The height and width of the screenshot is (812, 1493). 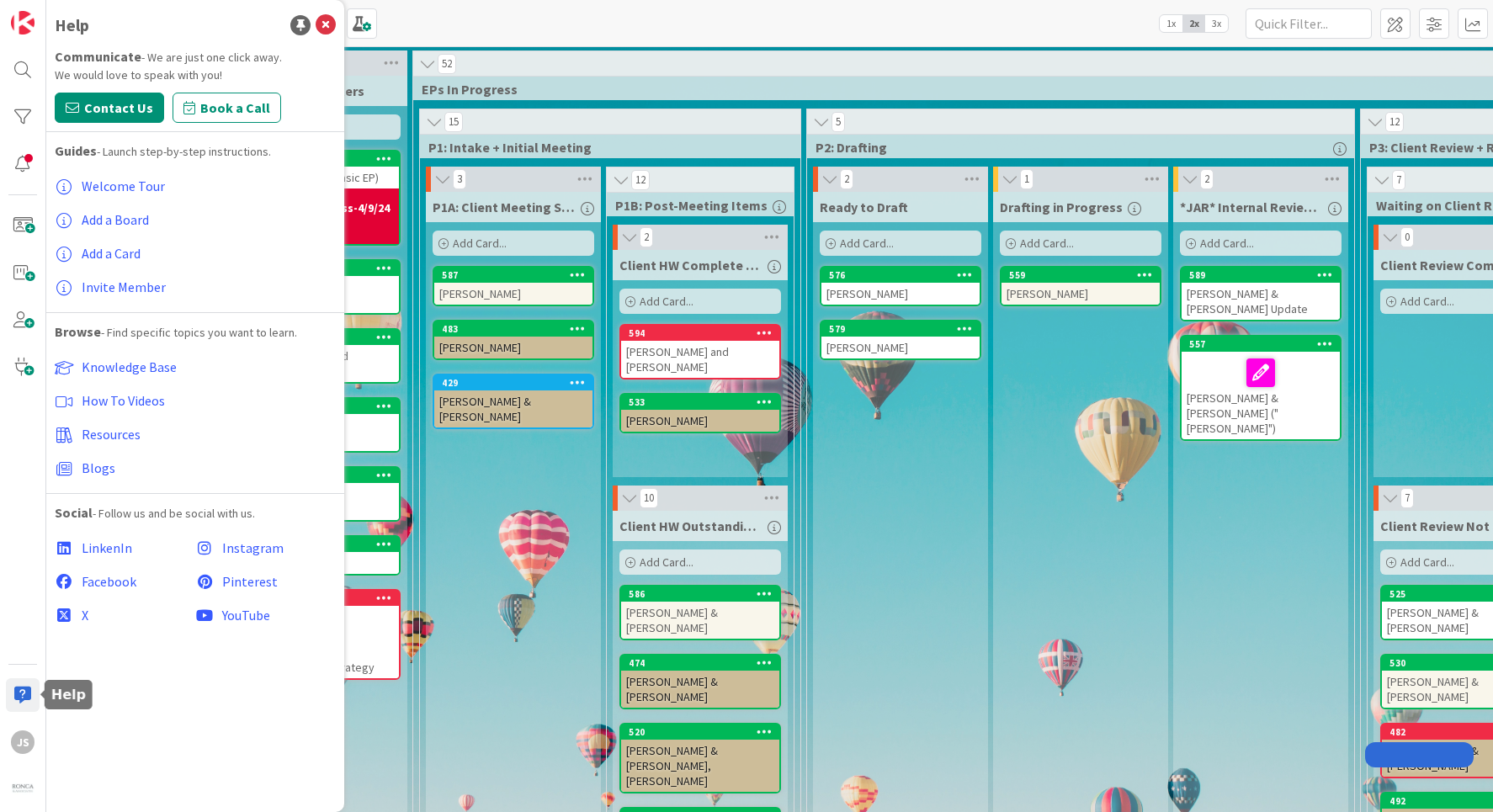 What do you see at coordinates (129, 367) in the screenshot?
I see `span: Knowledge Base` at bounding box center [129, 367].